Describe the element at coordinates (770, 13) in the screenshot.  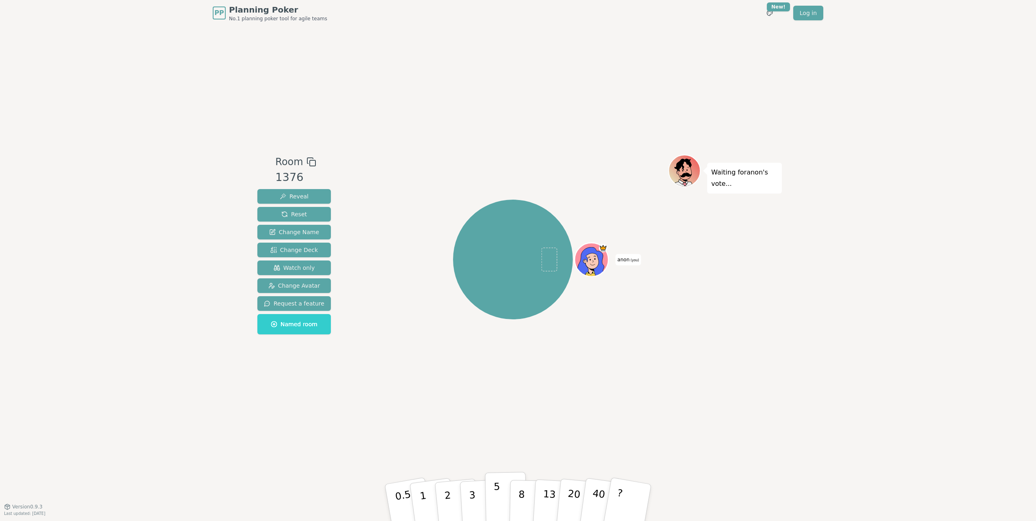
I see `button: New!` at that location.